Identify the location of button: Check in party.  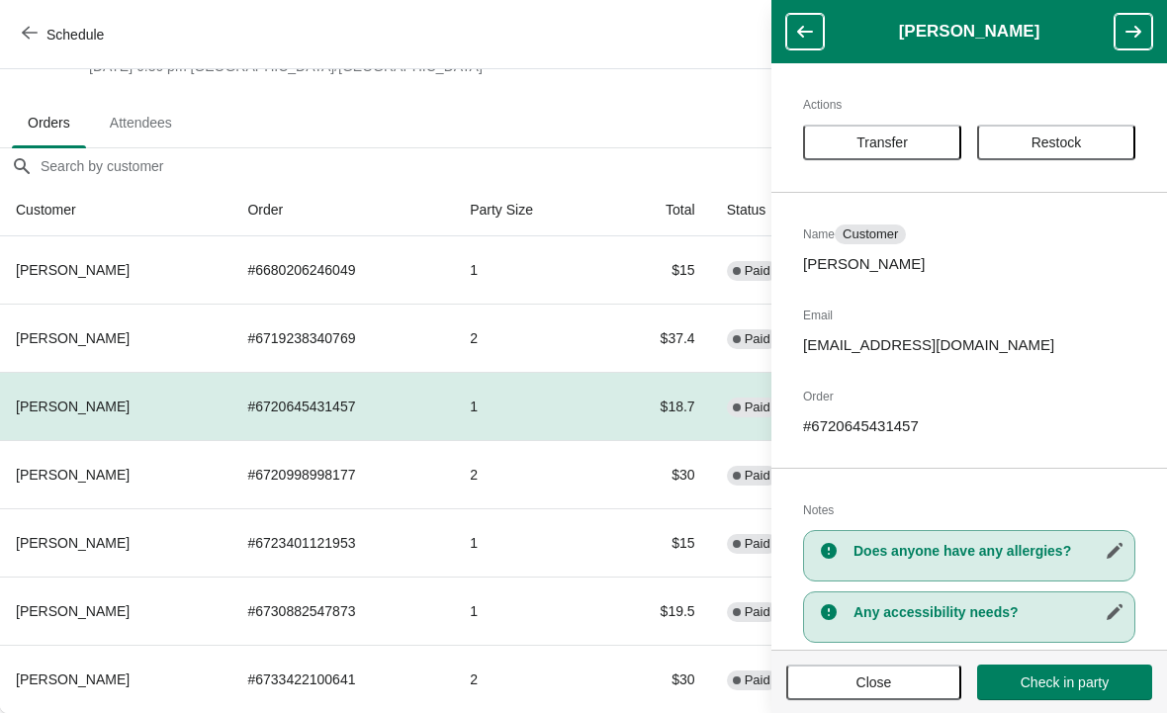
(1064, 682).